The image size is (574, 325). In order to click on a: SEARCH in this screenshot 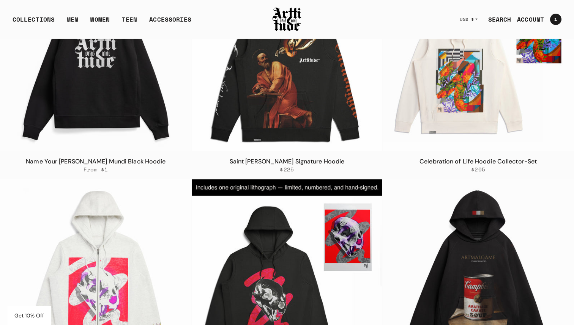, I will do `click(497, 19)`.